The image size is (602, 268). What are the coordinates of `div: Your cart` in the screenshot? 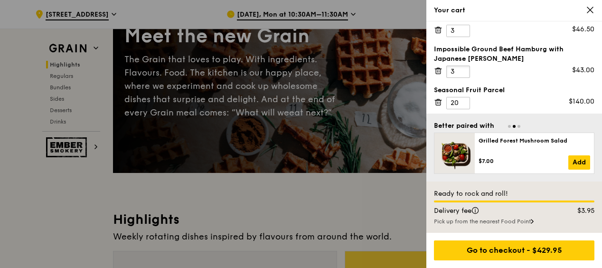 It's located at (514, 10).